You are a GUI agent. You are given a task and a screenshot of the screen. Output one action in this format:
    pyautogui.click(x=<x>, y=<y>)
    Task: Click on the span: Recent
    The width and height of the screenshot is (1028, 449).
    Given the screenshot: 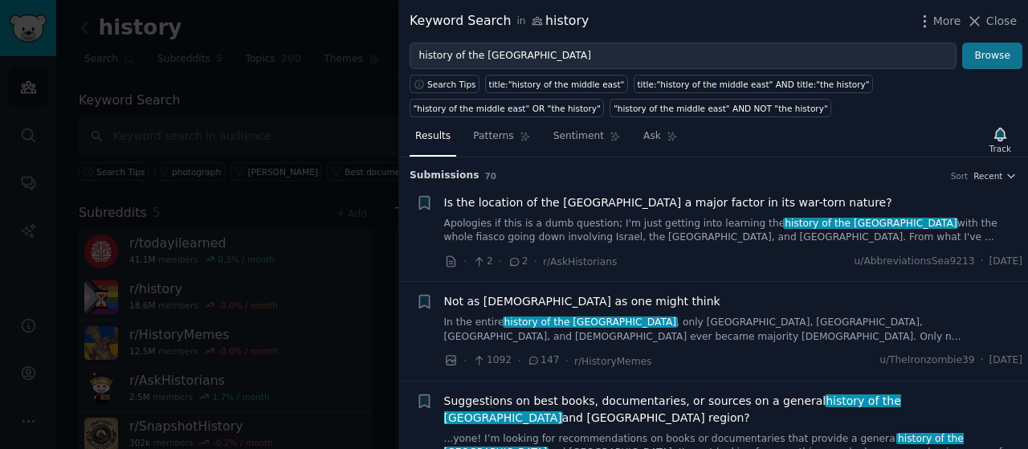 What is the action you would take?
    pyautogui.click(x=988, y=176)
    